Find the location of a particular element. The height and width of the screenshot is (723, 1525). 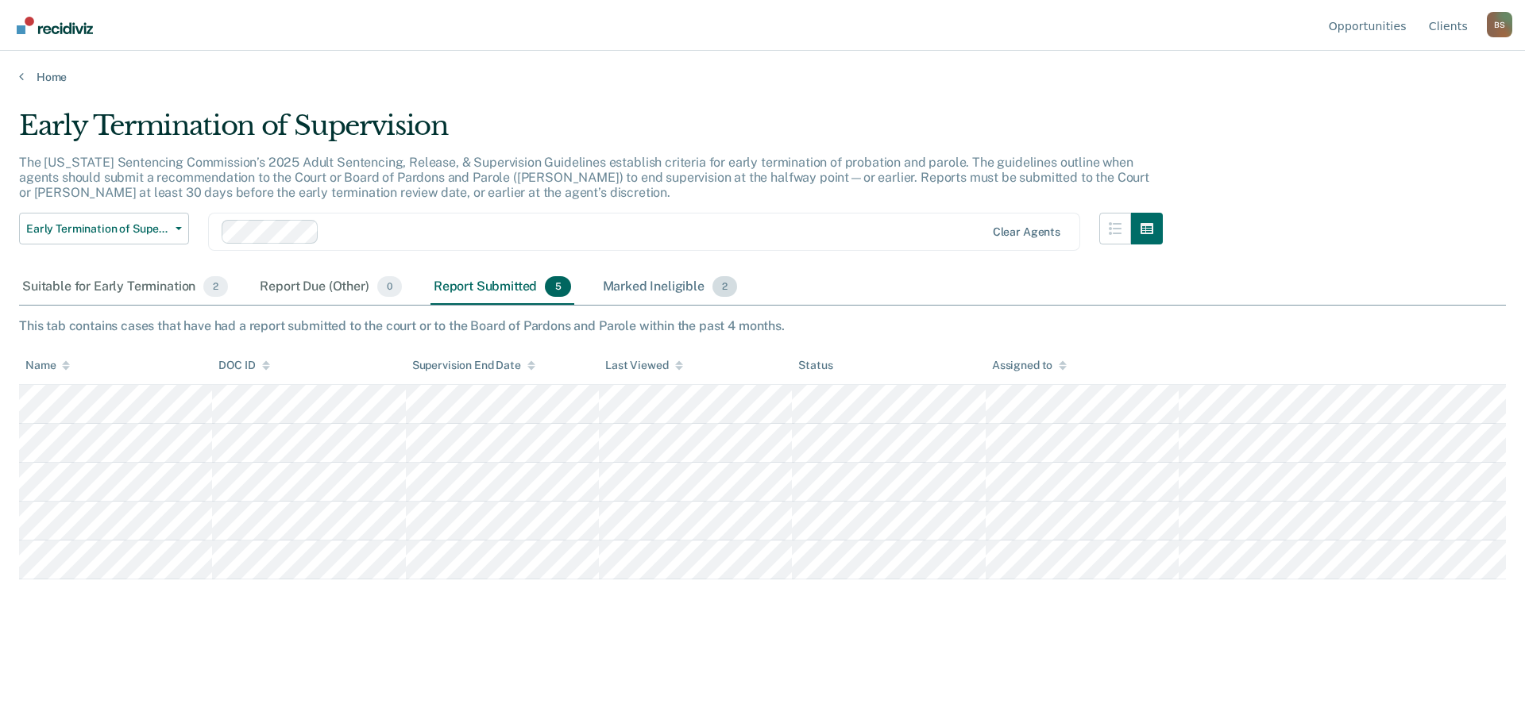

div: Report Submitted5 is located at coordinates (502, 287).